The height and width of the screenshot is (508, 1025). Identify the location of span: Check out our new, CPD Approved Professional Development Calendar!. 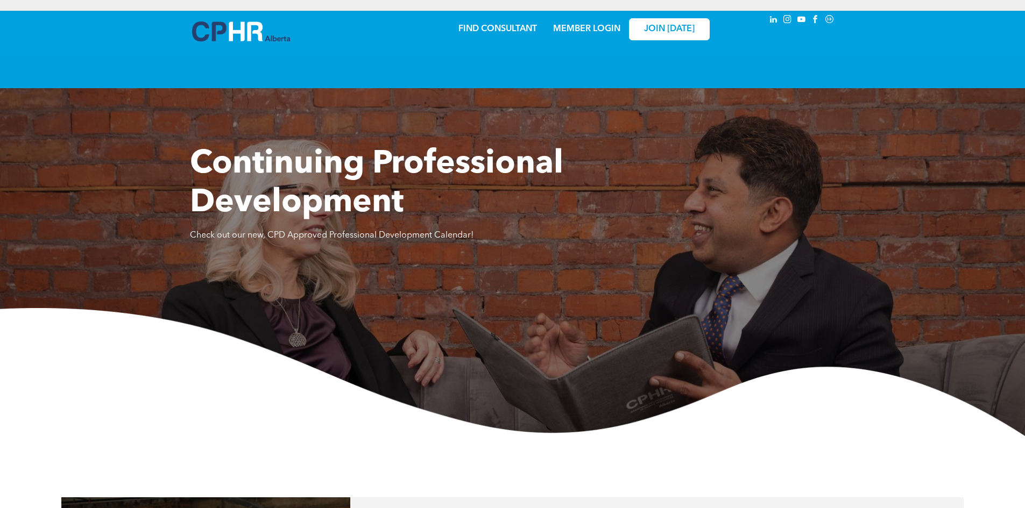
(331, 236).